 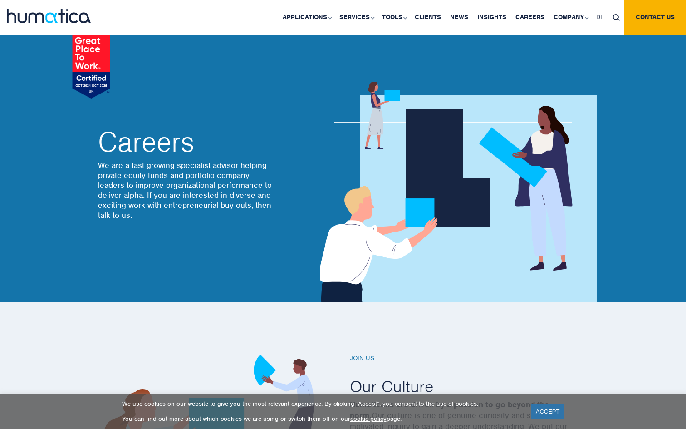 I want to click on h2: Our Culture, so click(x=473, y=386).